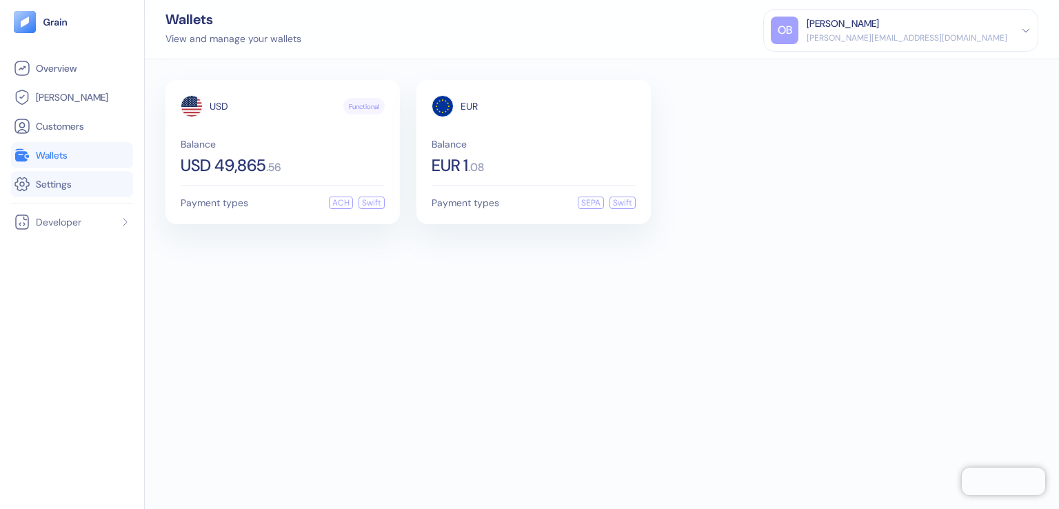  I want to click on span: USD 49,865, so click(223, 165).